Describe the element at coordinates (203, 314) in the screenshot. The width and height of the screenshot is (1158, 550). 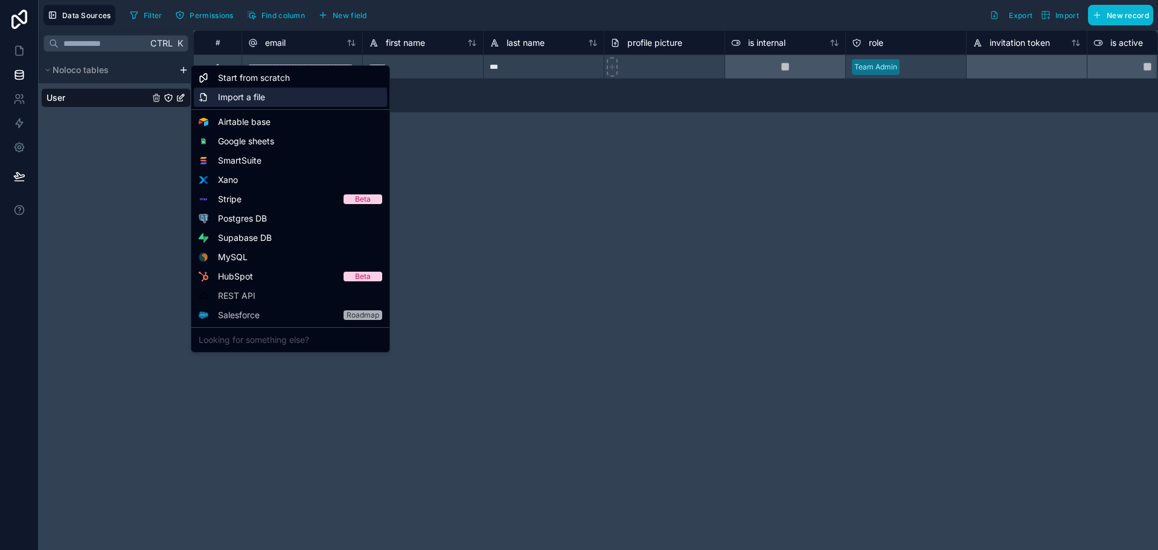
I see `img: Salesforce` at that location.